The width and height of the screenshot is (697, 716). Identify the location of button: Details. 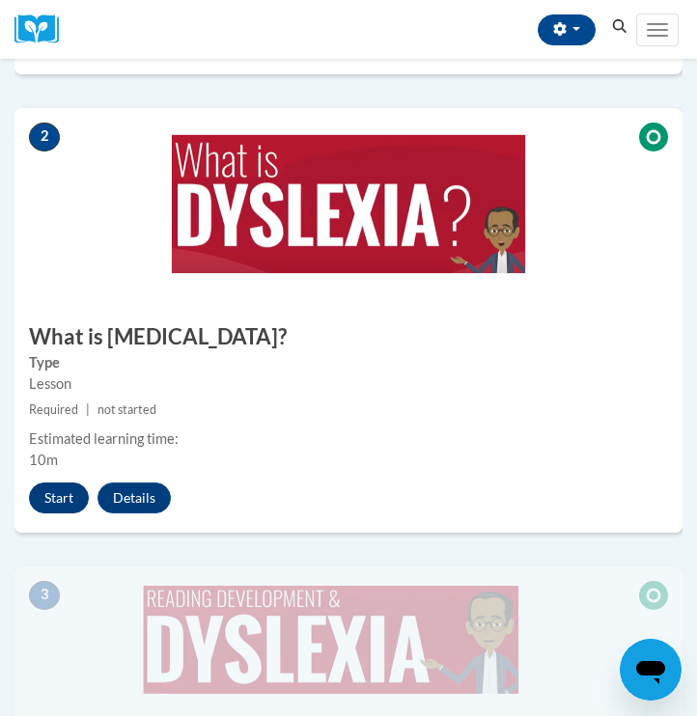
(134, 498).